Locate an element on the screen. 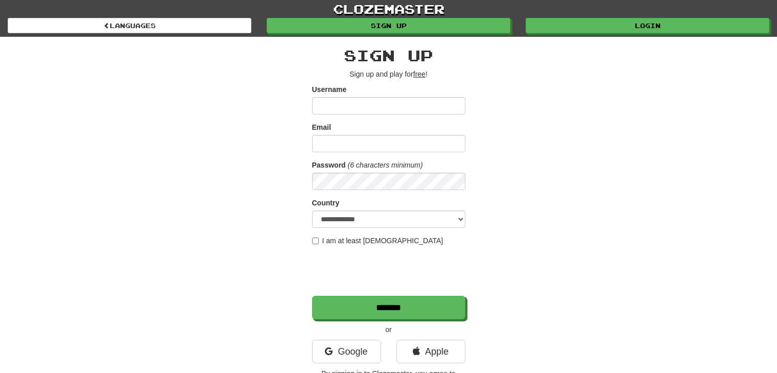 The image size is (777, 373). label: Username is located at coordinates (329, 89).